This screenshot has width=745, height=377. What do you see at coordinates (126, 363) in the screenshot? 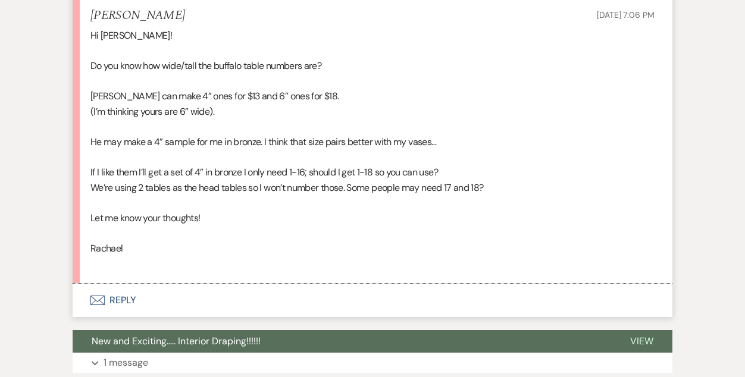
I see `p: 1 message` at bounding box center [126, 363].